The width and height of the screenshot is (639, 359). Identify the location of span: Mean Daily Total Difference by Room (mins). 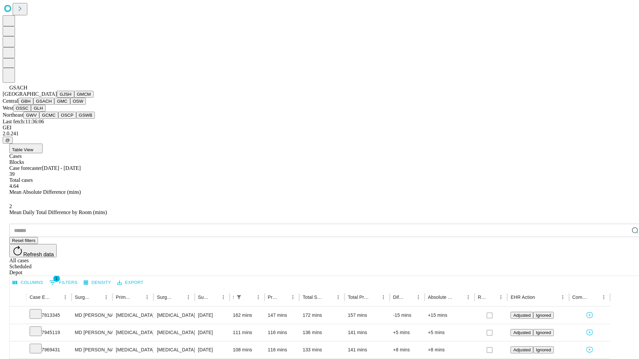
(58, 212).